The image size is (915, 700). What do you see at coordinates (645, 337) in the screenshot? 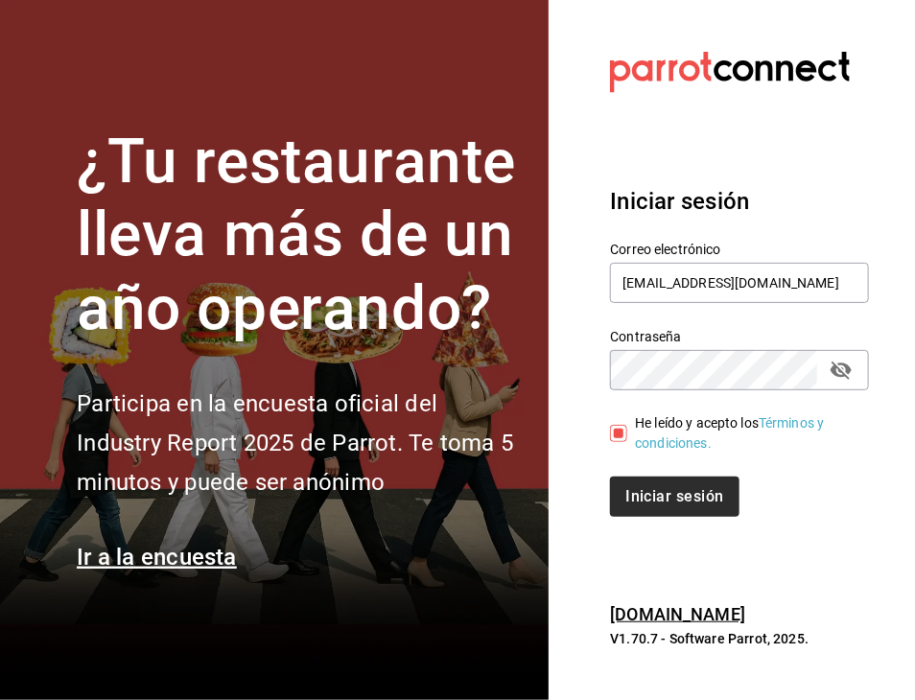
I see `font: Contraseña` at bounding box center [645, 337].